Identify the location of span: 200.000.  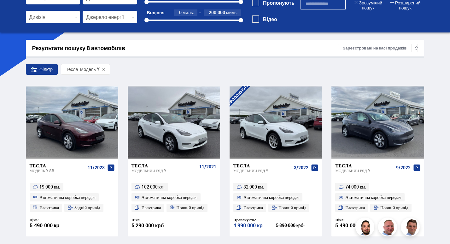
(217, 12).